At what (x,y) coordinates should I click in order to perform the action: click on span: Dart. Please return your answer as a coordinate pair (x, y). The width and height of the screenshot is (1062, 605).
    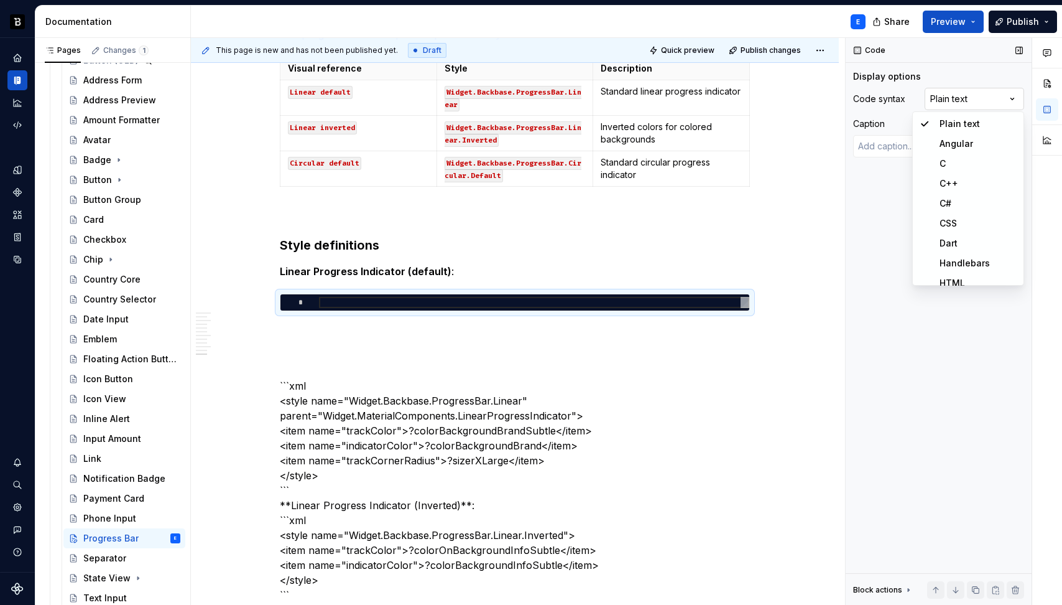
    Looking at the image, I should click on (949, 243).